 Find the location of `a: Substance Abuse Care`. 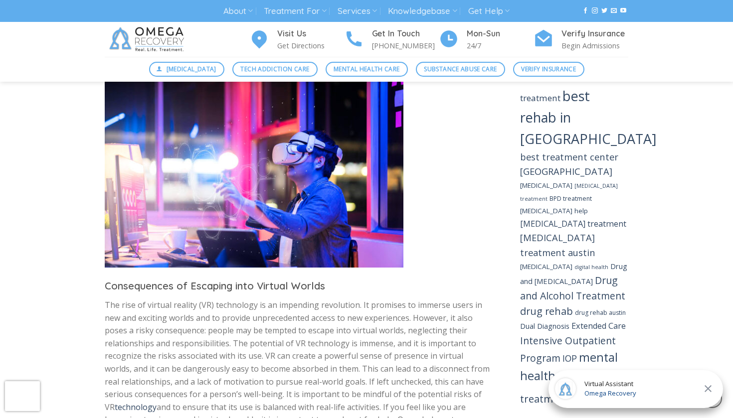

a: Substance Abuse Care is located at coordinates (460, 69).